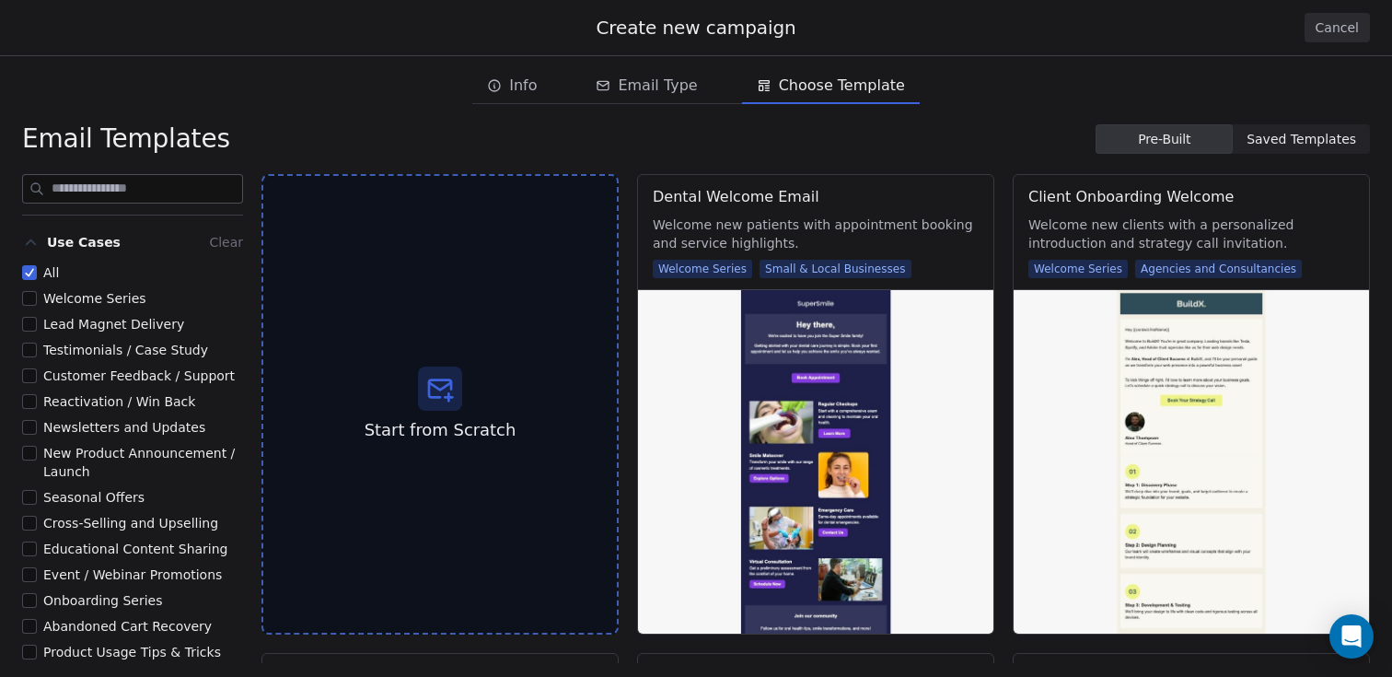  What do you see at coordinates (29, 324) in the screenshot?
I see `button: Lead Magnet Delivery` at bounding box center [29, 324].